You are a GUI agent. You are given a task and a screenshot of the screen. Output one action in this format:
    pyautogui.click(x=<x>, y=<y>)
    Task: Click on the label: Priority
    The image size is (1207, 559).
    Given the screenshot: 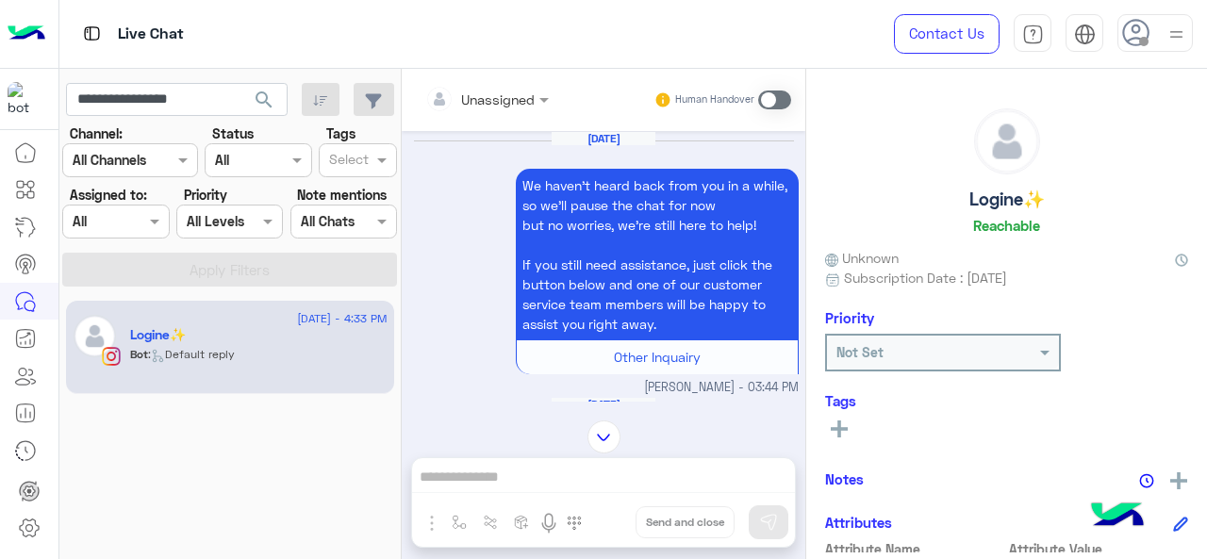 What is the action you would take?
    pyautogui.click(x=205, y=194)
    